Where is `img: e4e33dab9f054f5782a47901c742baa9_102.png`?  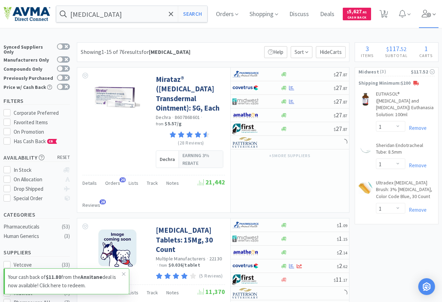
img: e4e33dab9f054f5782a47901c742baa9_102.png is located at coordinates (27, 14).